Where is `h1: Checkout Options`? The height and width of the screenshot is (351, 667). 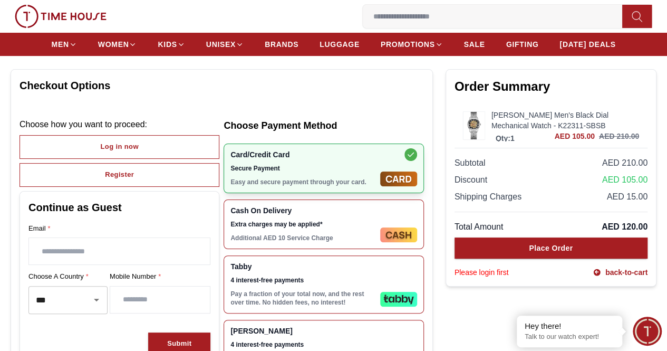 h1: Checkout Options is located at coordinates (221, 85).